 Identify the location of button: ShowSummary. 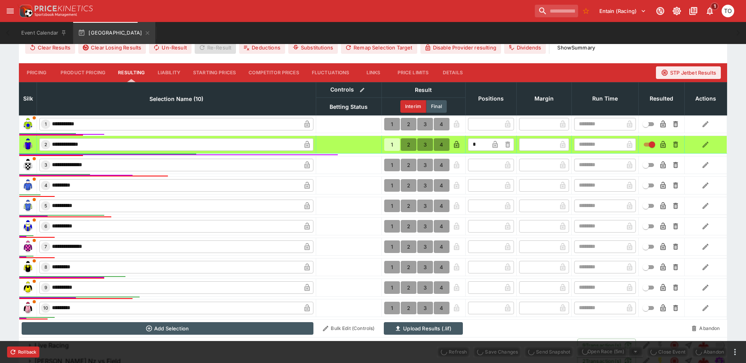
(576, 48).